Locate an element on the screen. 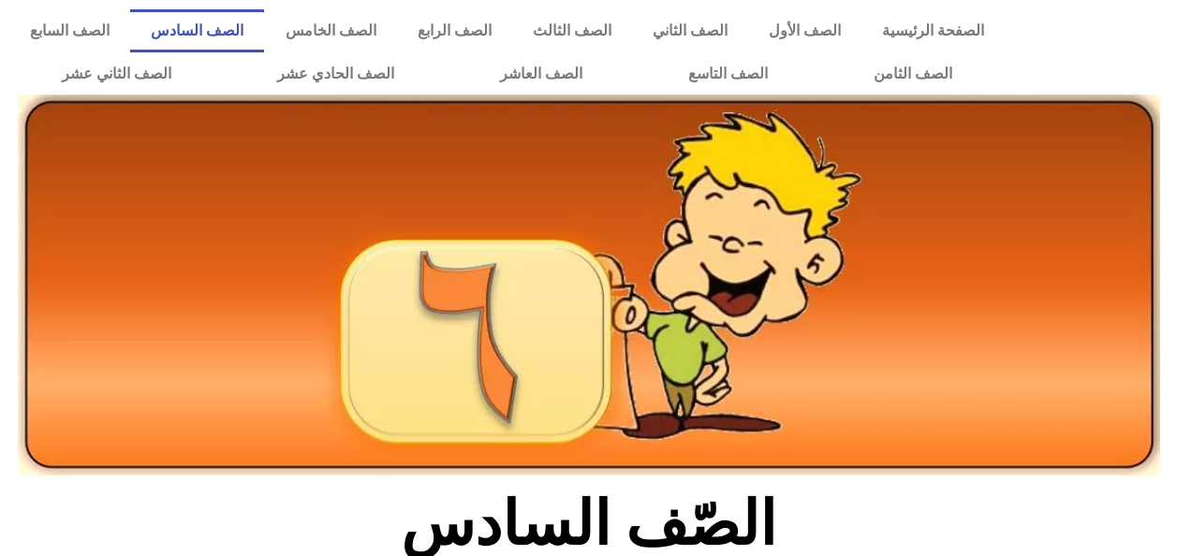  a: الصف الخامس is located at coordinates (330, 31).